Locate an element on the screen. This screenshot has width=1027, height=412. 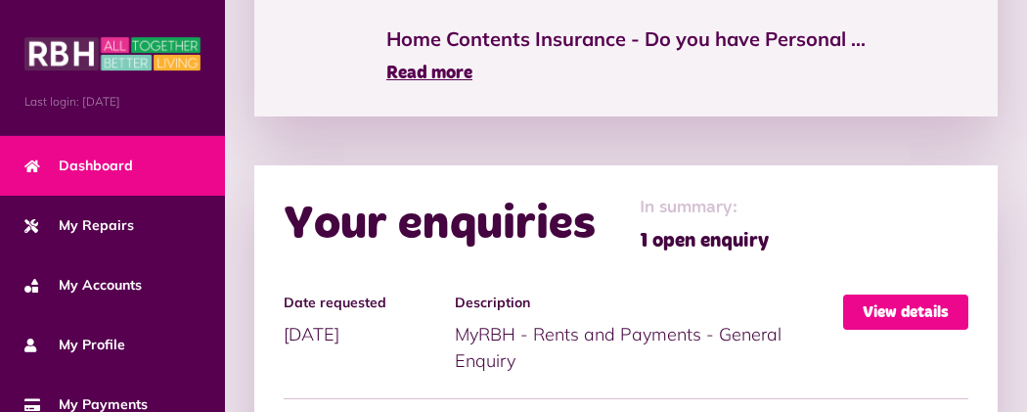
span: My Repairs is located at coordinates (79, 225).